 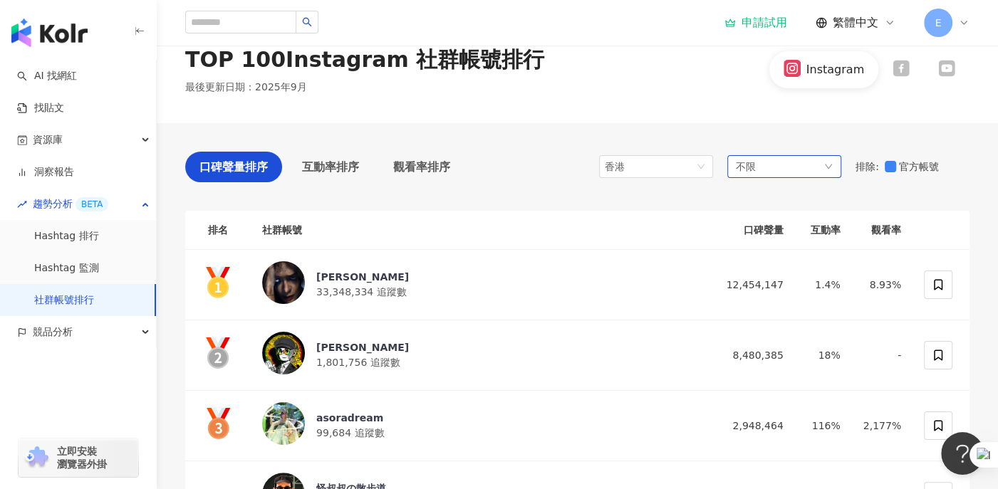 What do you see at coordinates (234, 167) in the screenshot?
I see `span: 口碑聲量排序` at bounding box center [234, 167].